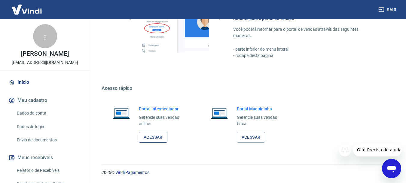 This screenshot has height=183, width=406. I want to click on h6: Portal Intermediador, so click(164, 109).